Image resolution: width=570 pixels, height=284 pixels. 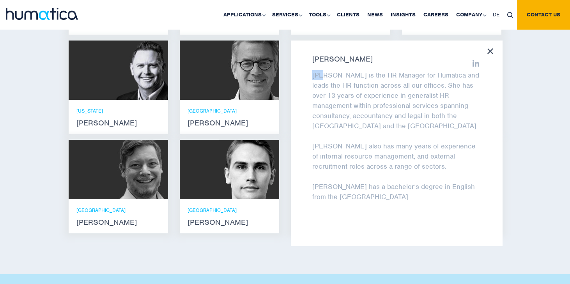 I want to click on img: Paul Simpson, so click(x=249, y=170).